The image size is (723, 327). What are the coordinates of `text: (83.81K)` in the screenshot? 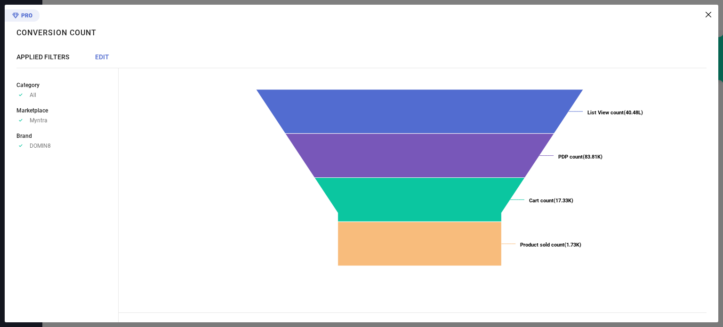 It's located at (580, 157).